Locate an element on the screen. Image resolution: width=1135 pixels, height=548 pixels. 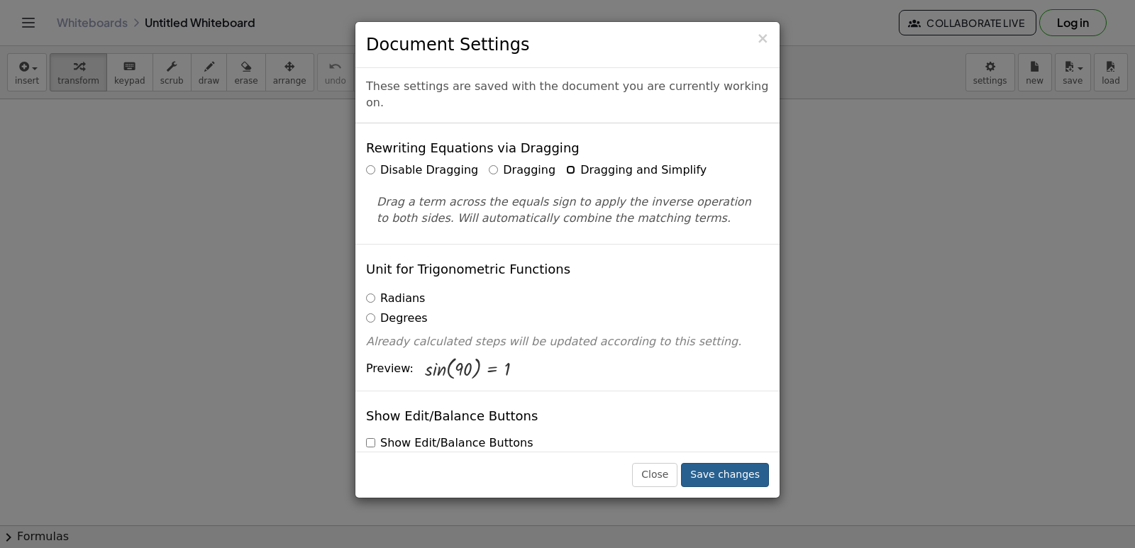
input: Dragging and Simplify is located at coordinates (570, 170).